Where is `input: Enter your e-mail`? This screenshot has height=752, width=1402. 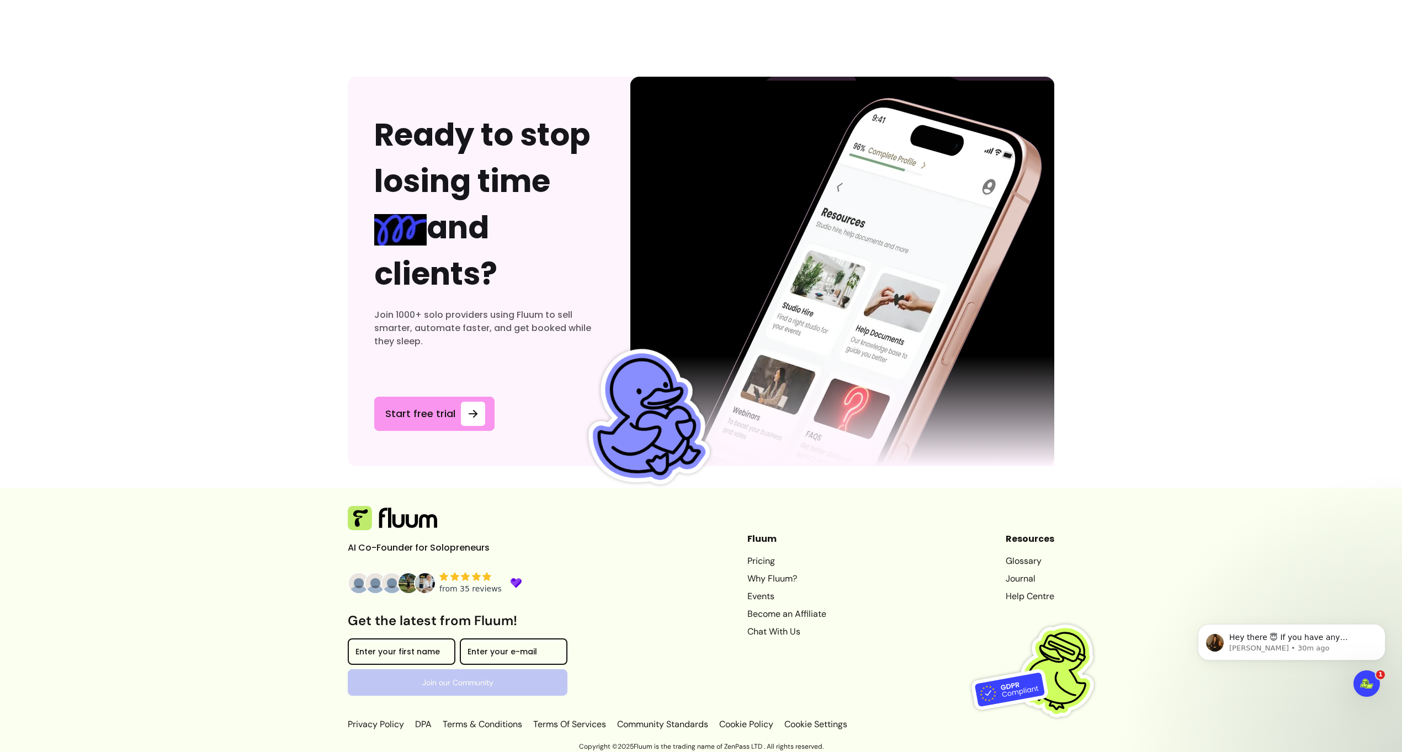 input: Enter your e-mail is located at coordinates (513, 654).